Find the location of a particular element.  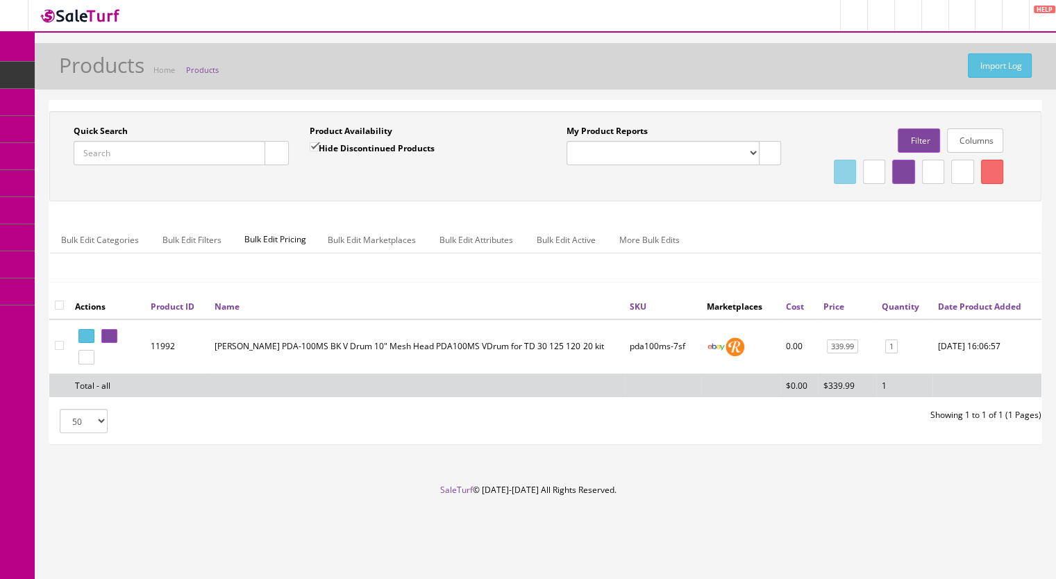

td: Roland PDA-100MS BK V Drum 10" Mesh Head PDA100MS VDrum for TD 30 125 120 20 kit is located at coordinates (416, 346).